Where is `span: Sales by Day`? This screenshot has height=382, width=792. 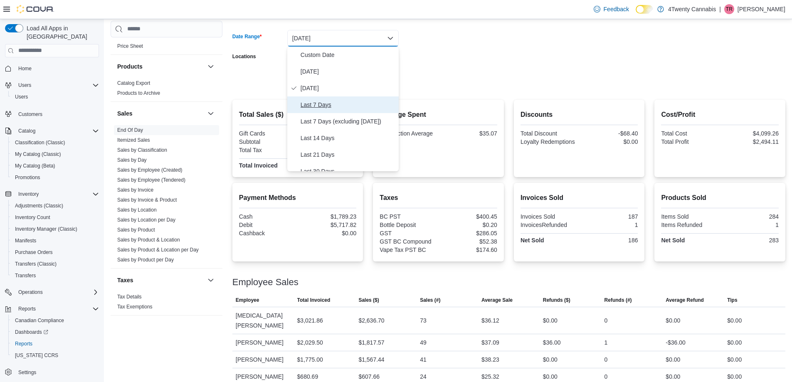 span: Sales by Day is located at coordinates (132, 160).